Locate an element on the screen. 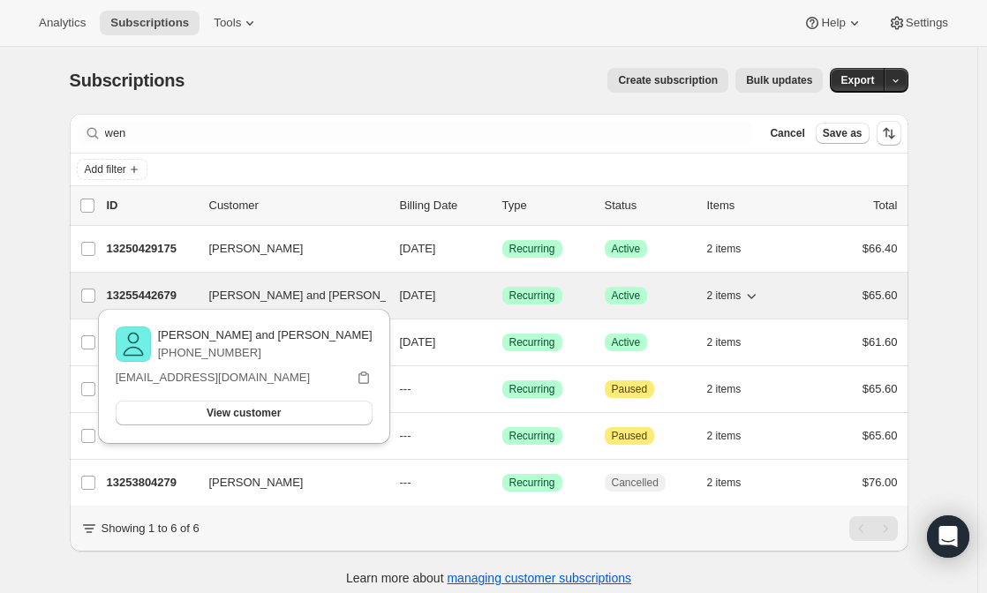 This screenshot has width=987, height=593. button: View customer is located at coordinates (244, 413).